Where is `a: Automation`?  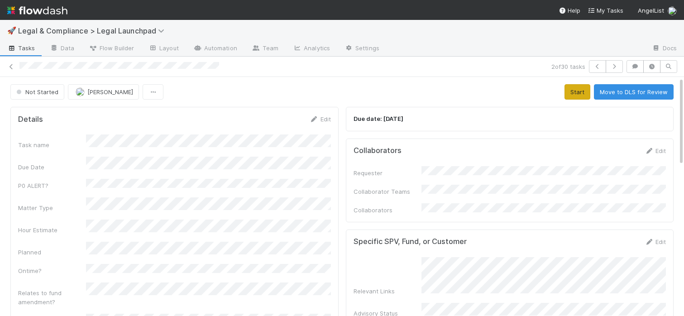 a: Automation is located at coordinates (215, 49).